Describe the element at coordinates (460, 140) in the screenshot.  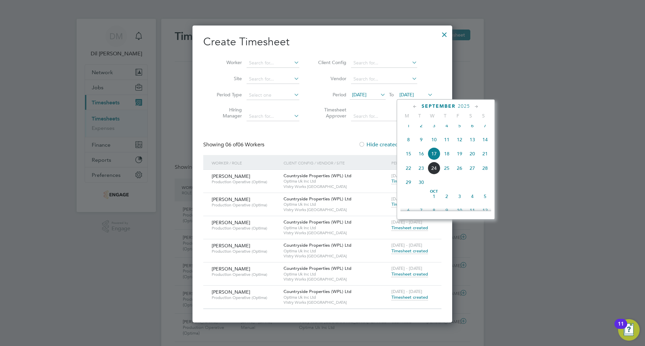
I see `span: 12` at that location.